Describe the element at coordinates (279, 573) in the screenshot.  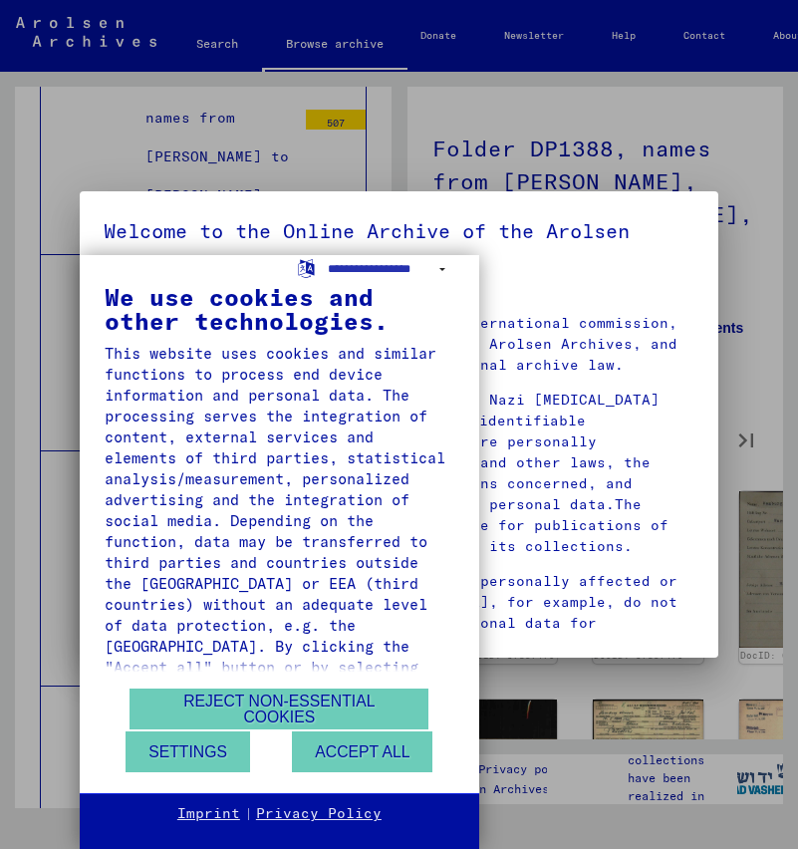
I see `div: This website uses cookies and similar functions to process end device information and personal da...` at that location.